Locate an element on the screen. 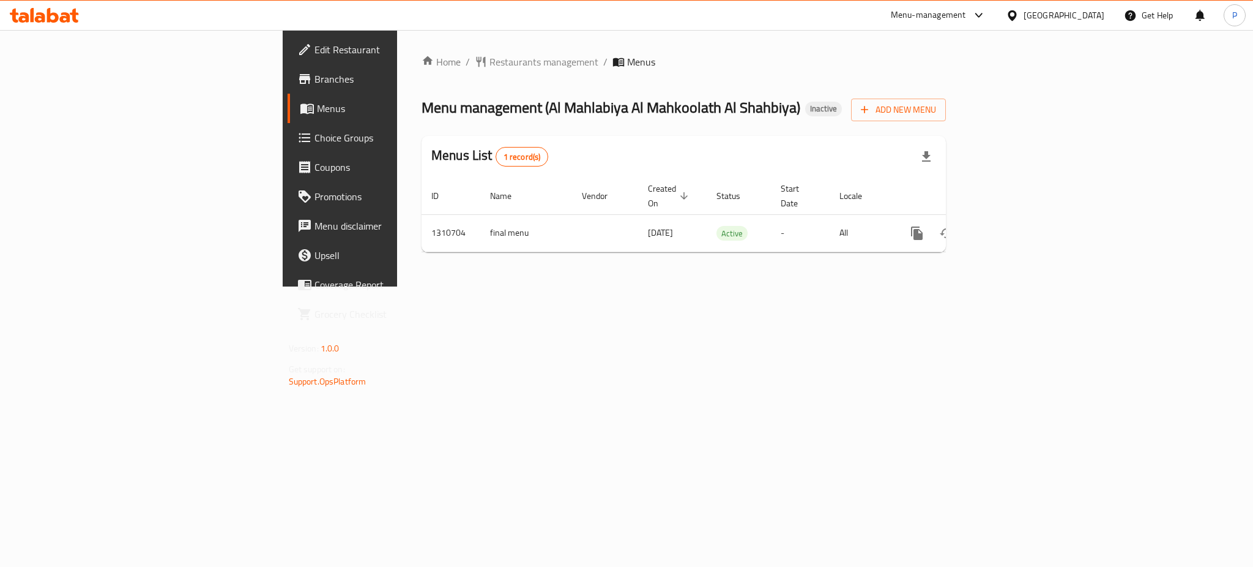  button: more is located at coordinates (917, 233).